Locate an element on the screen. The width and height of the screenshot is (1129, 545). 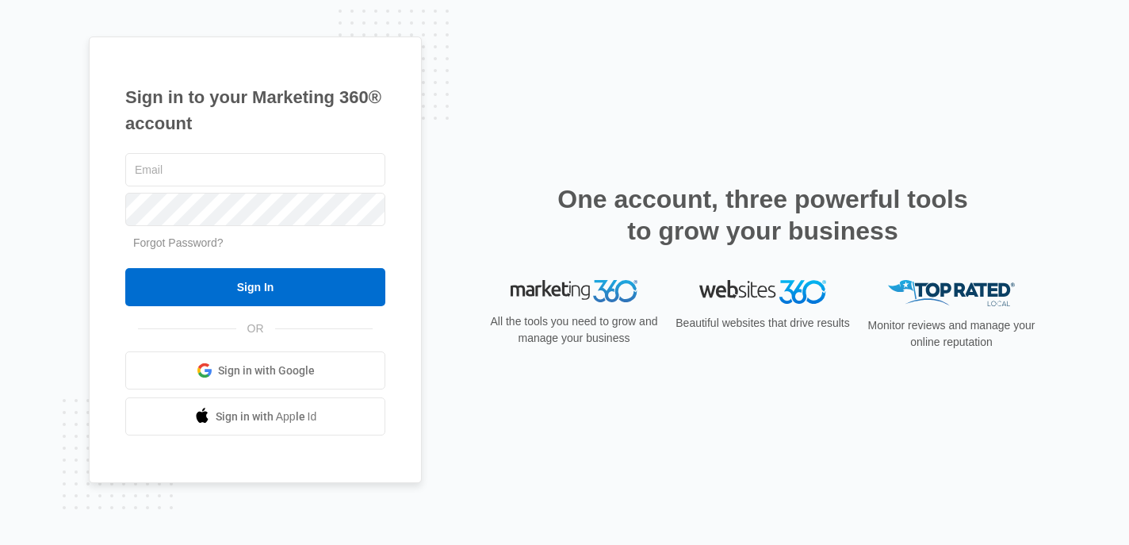
p: All the tools you need to grow and manage your business is located at coordinates (574, 330).